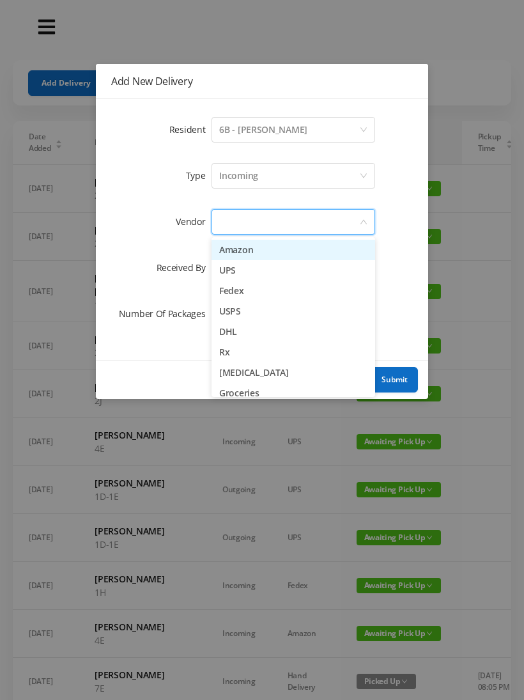 Image resolution: width=524 pixels, height=700 pixels. I want to click on form: Add New Delivery, so click(262, 222).